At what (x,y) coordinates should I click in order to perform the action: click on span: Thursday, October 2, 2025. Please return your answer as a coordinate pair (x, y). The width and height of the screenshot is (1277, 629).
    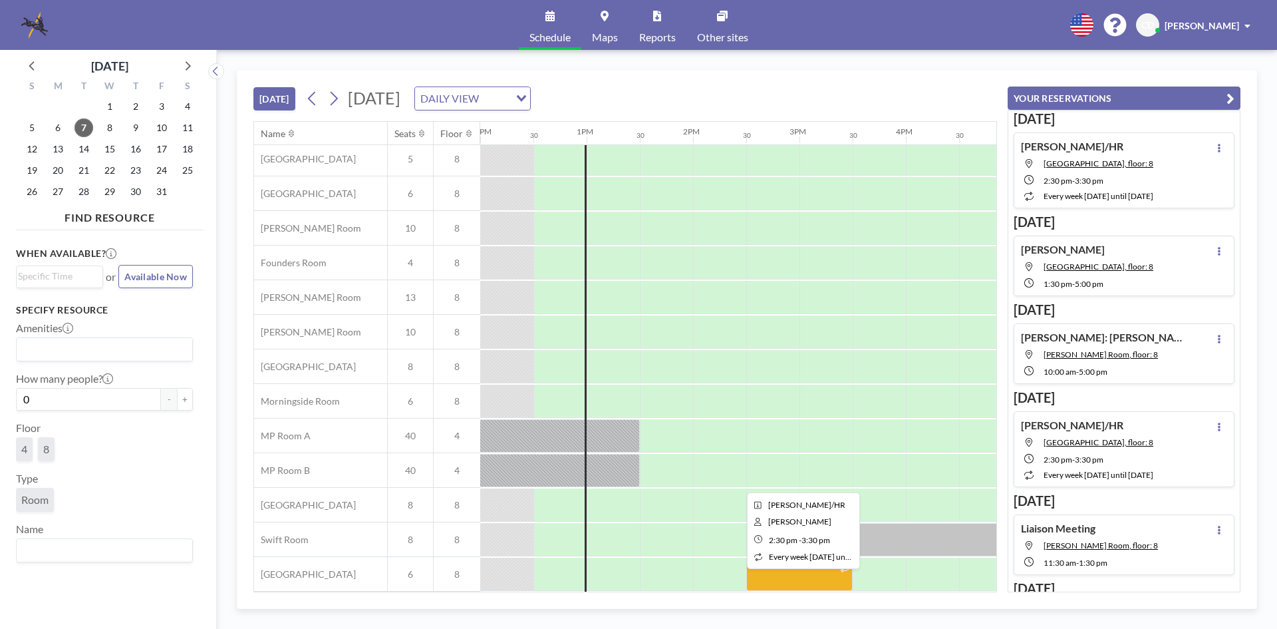
    Looking at the image, I should click on (136, 106).